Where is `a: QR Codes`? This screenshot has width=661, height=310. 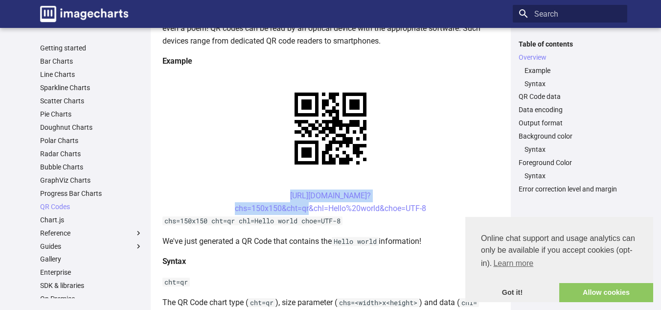
a: QR Codes is located at coordinates (91, 206).